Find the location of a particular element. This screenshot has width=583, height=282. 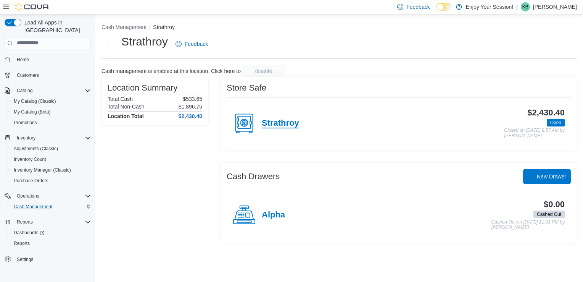

button: Promotions is located at coordinates (51, 123).